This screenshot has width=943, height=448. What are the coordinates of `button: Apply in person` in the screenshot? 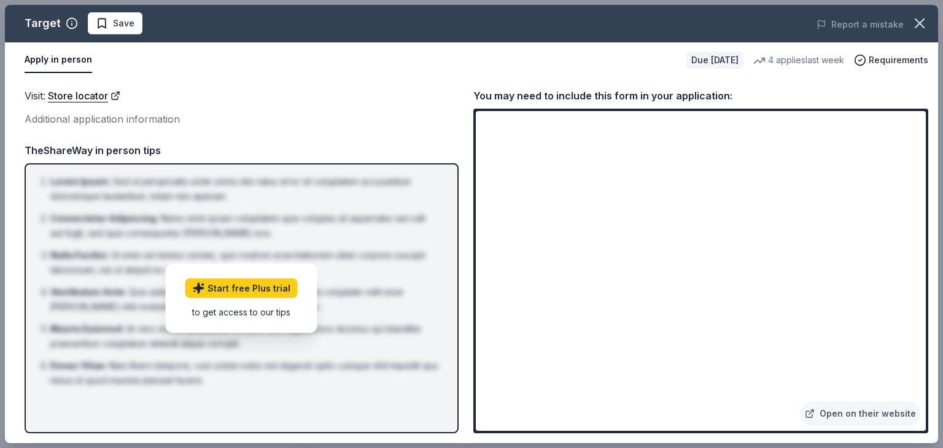 It's located at (58, 60).